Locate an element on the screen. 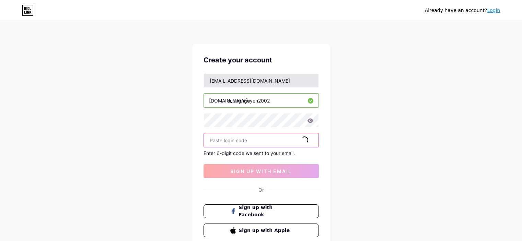 The image size is (522, 241). button: sign up with email is located at coordinates (261, 171).